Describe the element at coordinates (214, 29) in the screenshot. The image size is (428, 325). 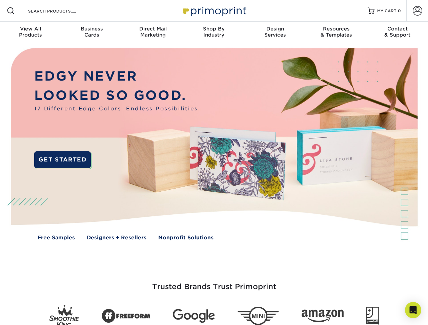
I see `span: Shop By` at that location.